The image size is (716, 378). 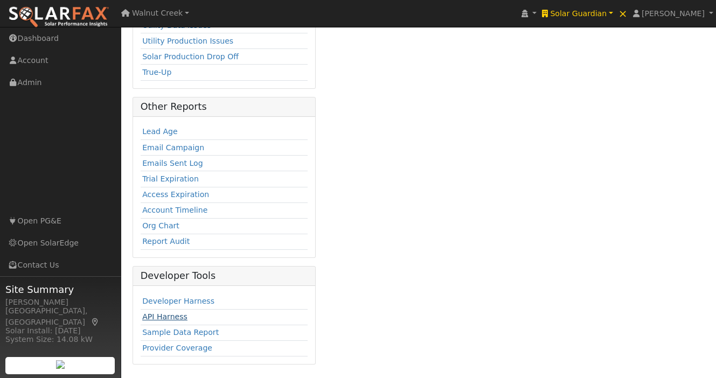 What do you see at coordinates (170, 179) in the screenshot?
I see `a: Trial Expiration` at bounding box center [170, 179].